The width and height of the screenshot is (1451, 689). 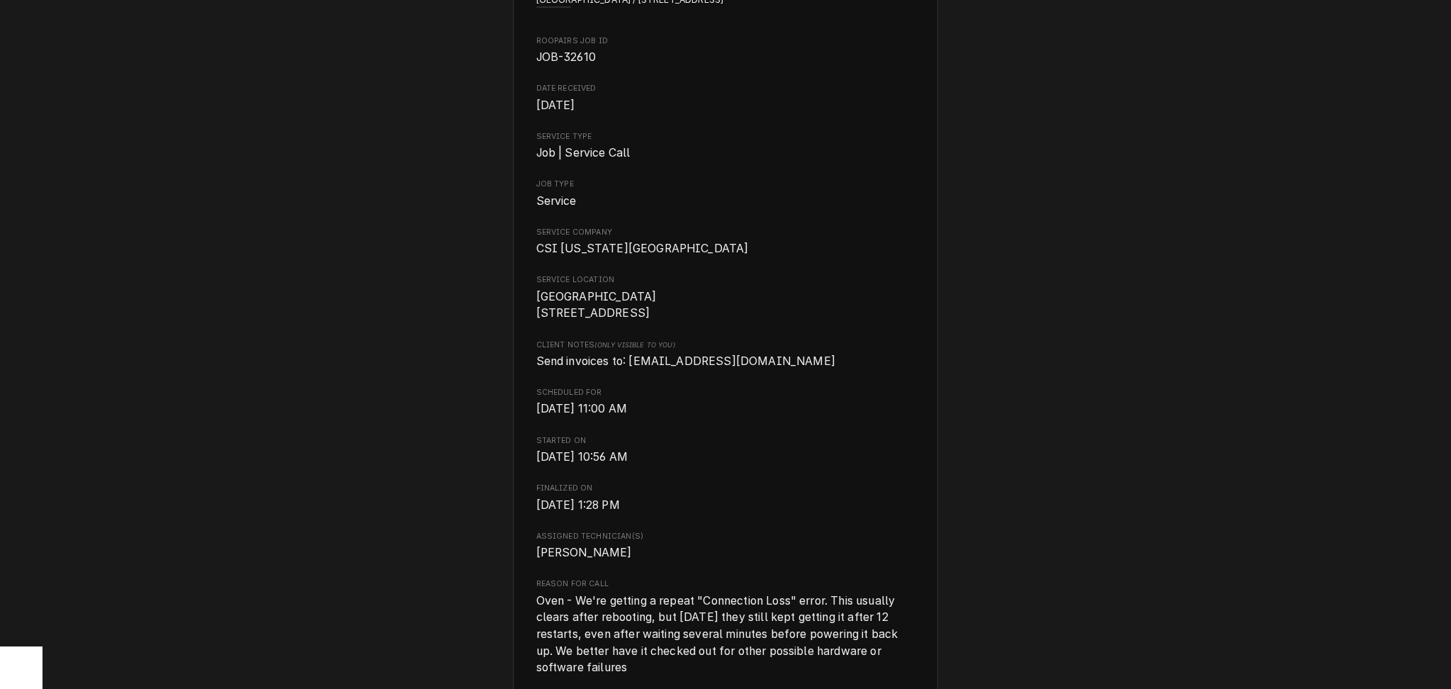 What do you see at coordinates (725, 450) in the screenshot?
I see `div: Started On` at bounding box center [725, 450].